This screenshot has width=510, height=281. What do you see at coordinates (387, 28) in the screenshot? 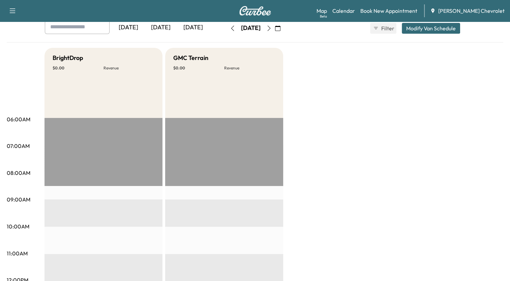
I see `span: Filter` at bounding box center [387, 28].